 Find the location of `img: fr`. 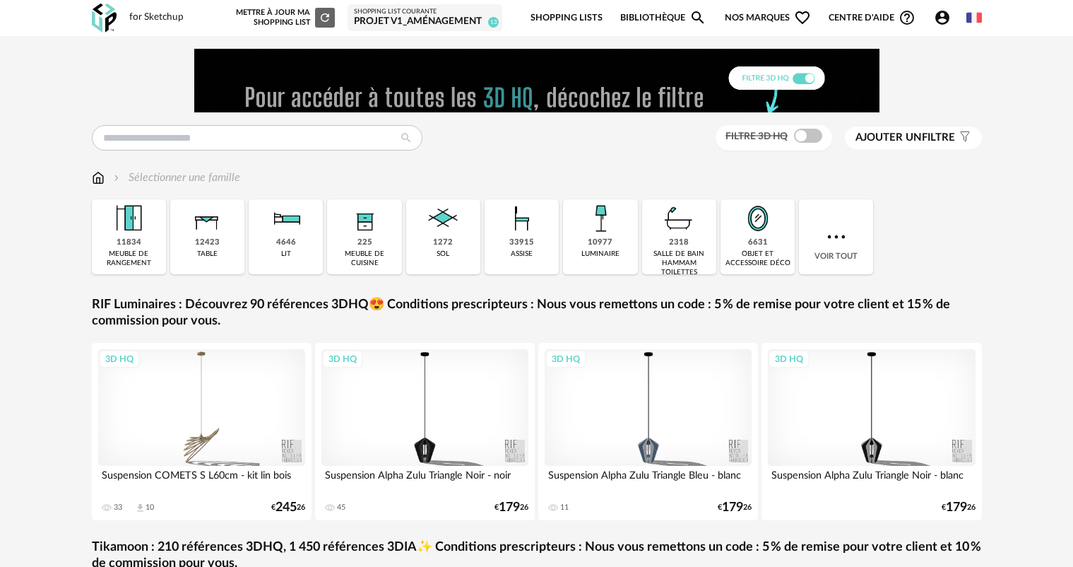

img: fr is located at coordinates (974, 18).